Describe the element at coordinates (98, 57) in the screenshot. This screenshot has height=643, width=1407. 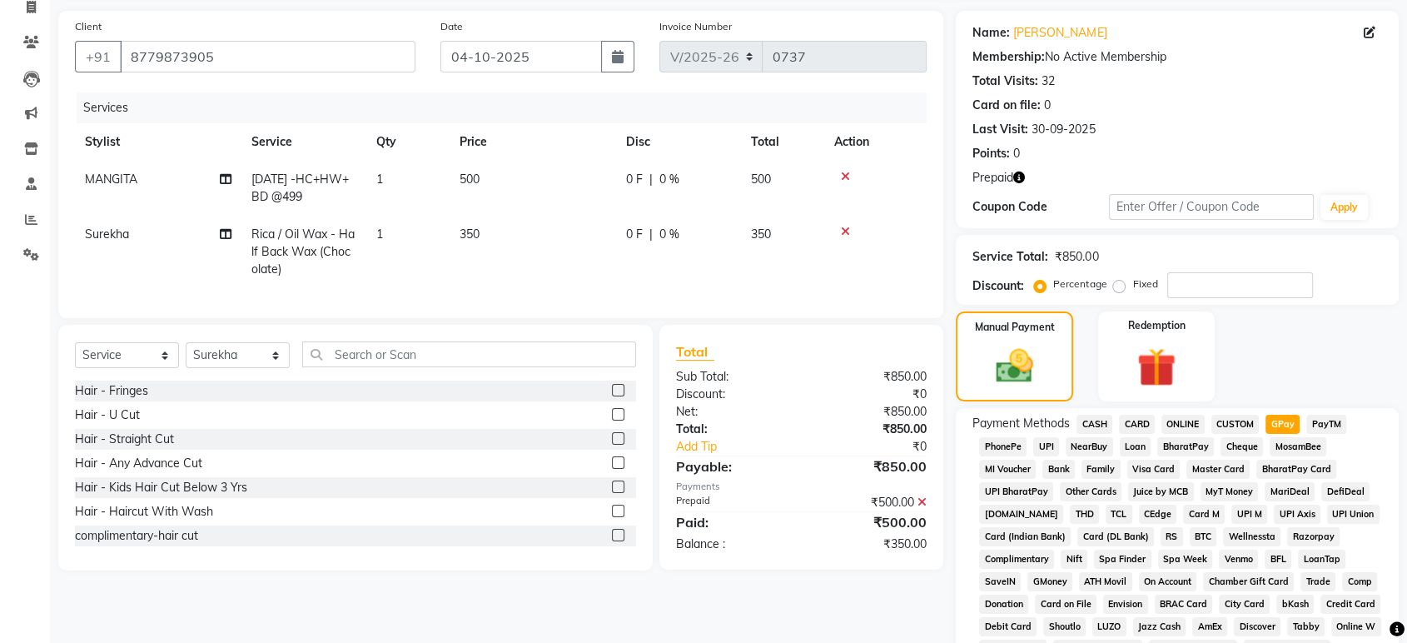
I see `button: +91` at that location.